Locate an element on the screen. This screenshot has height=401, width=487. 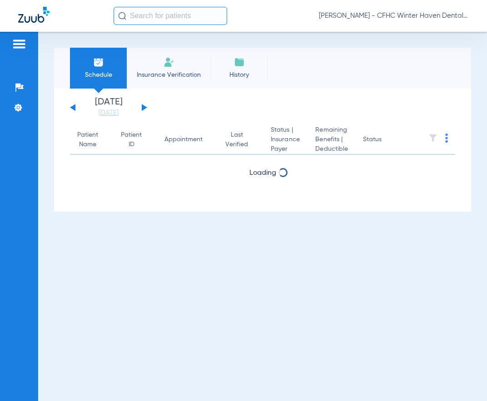
span: Deductible is located at coordinates (331, 149).